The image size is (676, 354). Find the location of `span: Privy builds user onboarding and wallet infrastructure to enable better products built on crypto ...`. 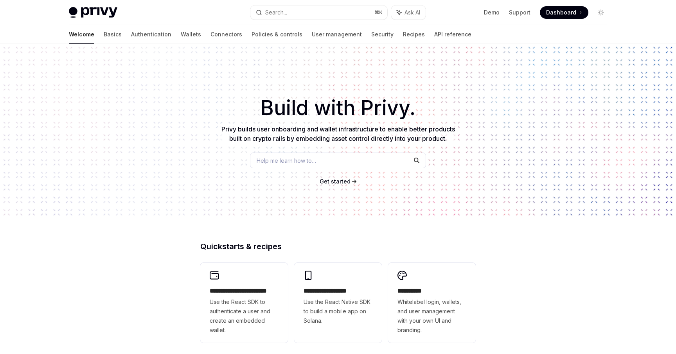

span: Privy builds user onboarding and wallet infrastructure to enable better products built on crypto ... is located at coordinates (338, 134).